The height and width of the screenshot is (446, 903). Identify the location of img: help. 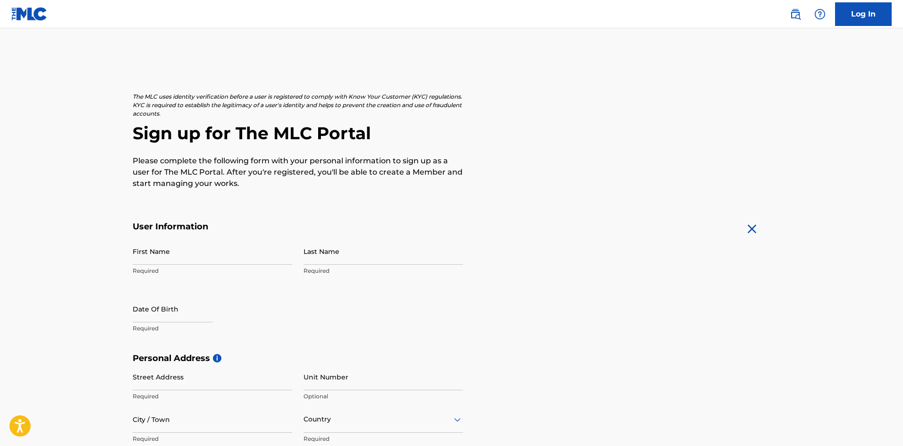
(820, 14).